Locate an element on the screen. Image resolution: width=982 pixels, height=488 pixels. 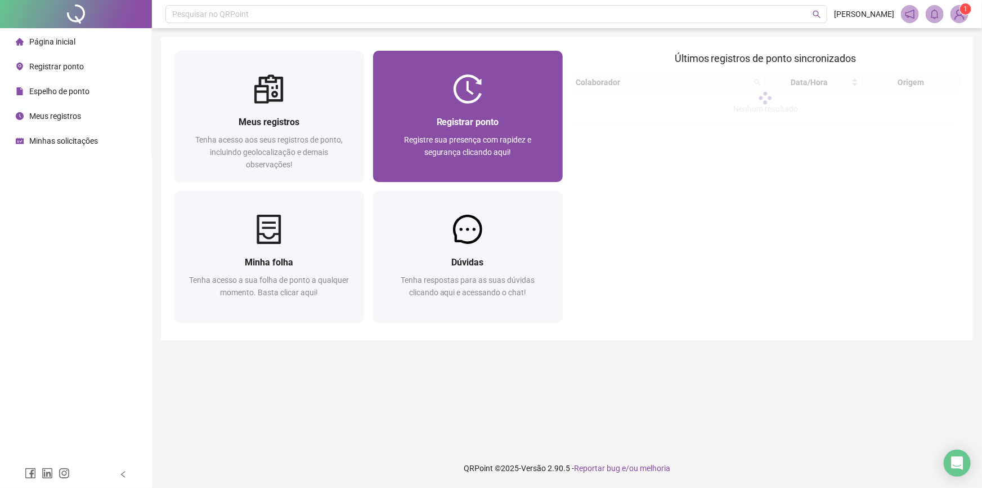
span: Tenha respostas para as suas dúvidas clicando aqui e acessando o chat! is located at coordinates (468, 286).